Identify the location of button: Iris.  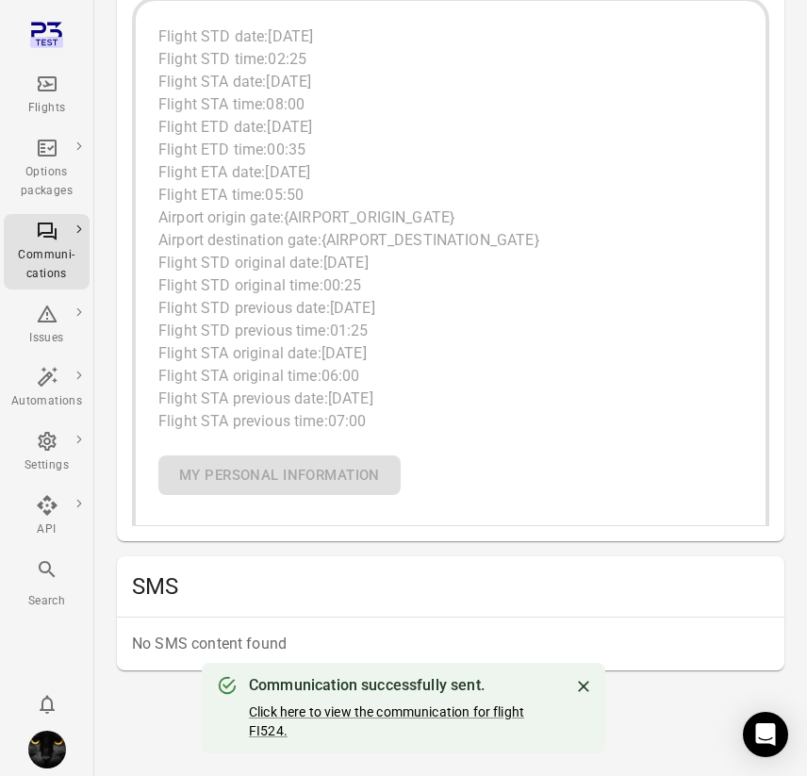
(47, 750).